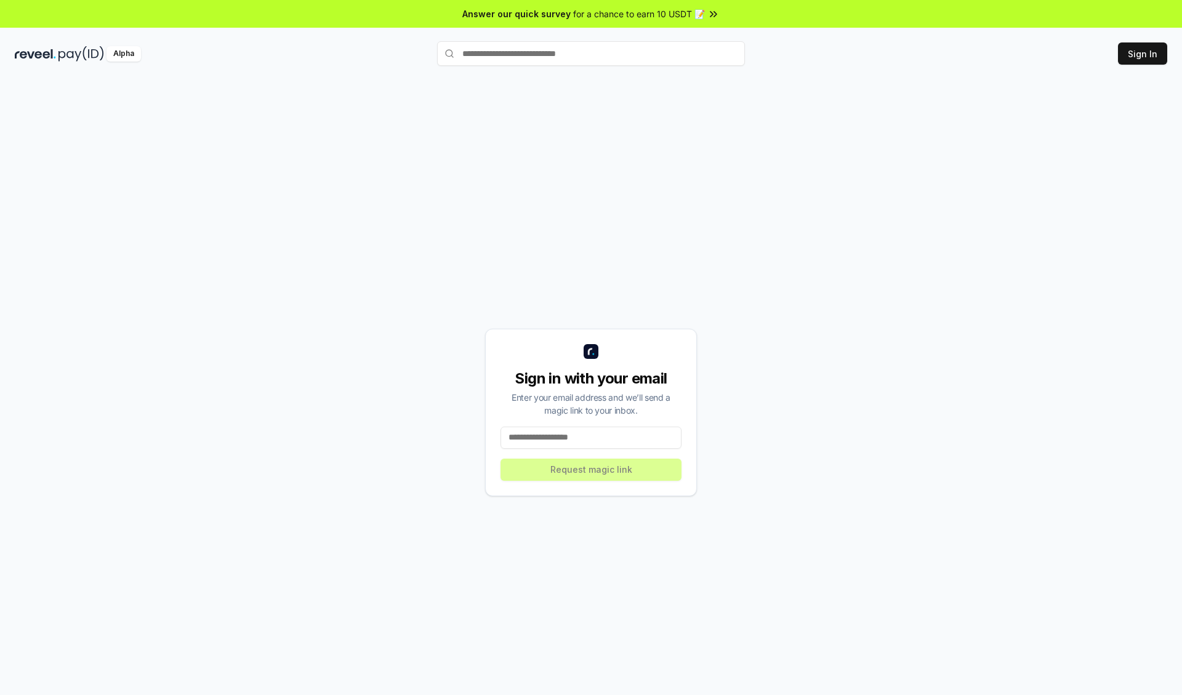 This screenshot has height=695, width=1182. I want to click on div: Alpha, so click(124, 54).